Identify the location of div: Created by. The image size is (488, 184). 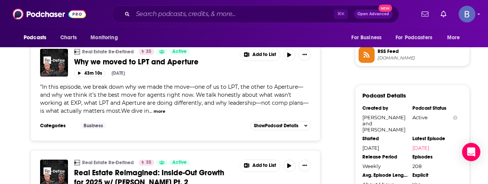
(385, 108).